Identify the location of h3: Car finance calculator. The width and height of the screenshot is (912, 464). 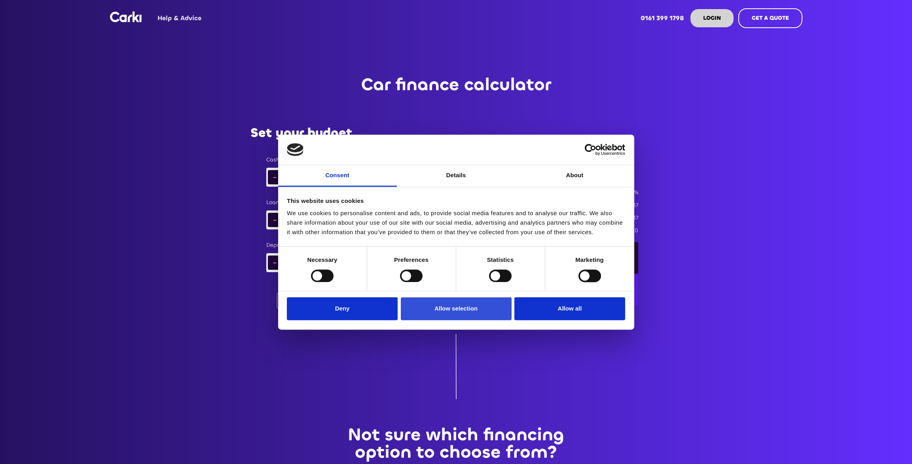
(456, 85).